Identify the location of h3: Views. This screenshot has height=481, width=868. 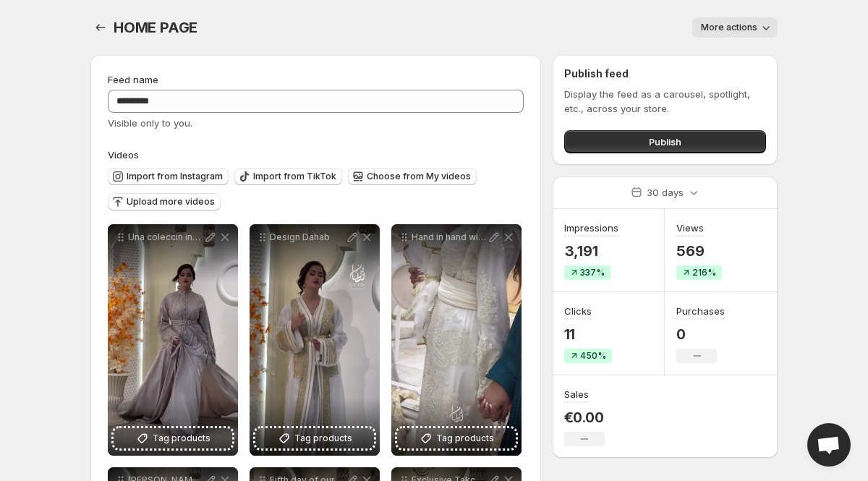
(690, 228).